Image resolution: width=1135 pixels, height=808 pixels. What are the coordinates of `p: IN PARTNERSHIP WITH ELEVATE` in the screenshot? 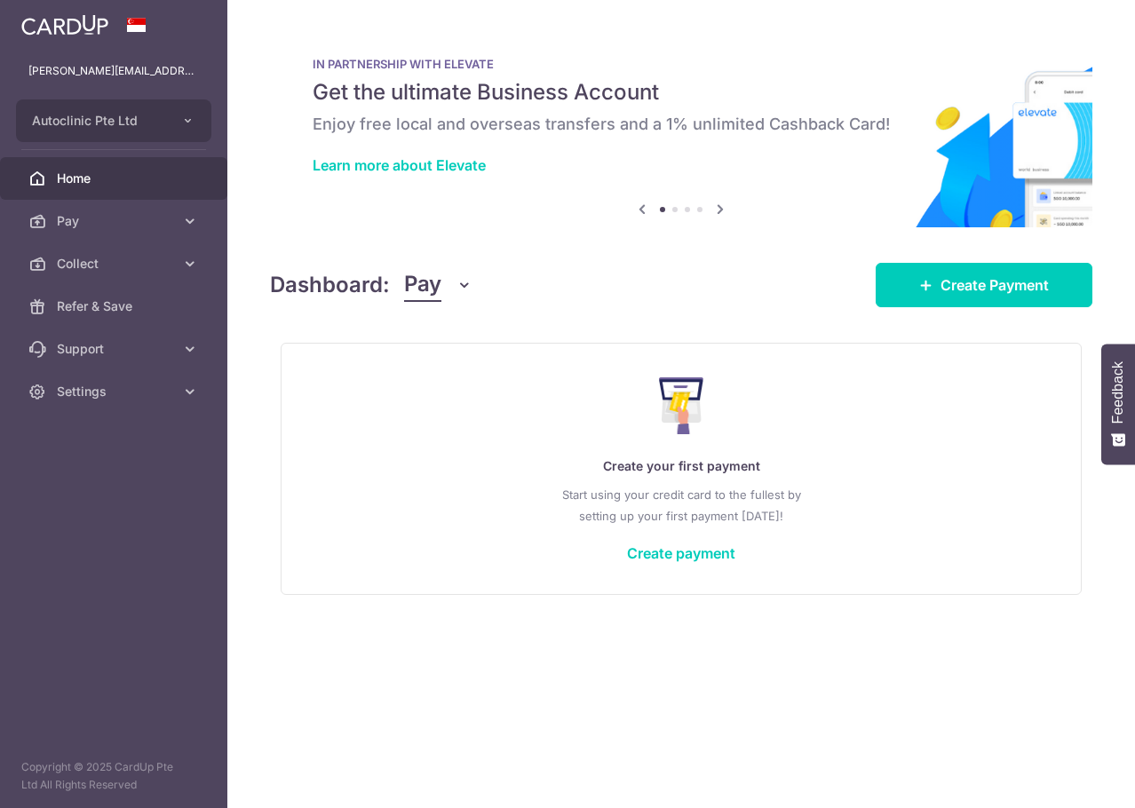 It's located at (681, 64).